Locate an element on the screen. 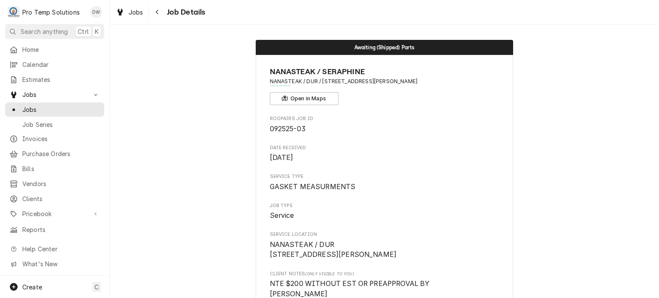 The width and height of the screenshot is (659, 298). div: P is located at coordinates (14, 12).